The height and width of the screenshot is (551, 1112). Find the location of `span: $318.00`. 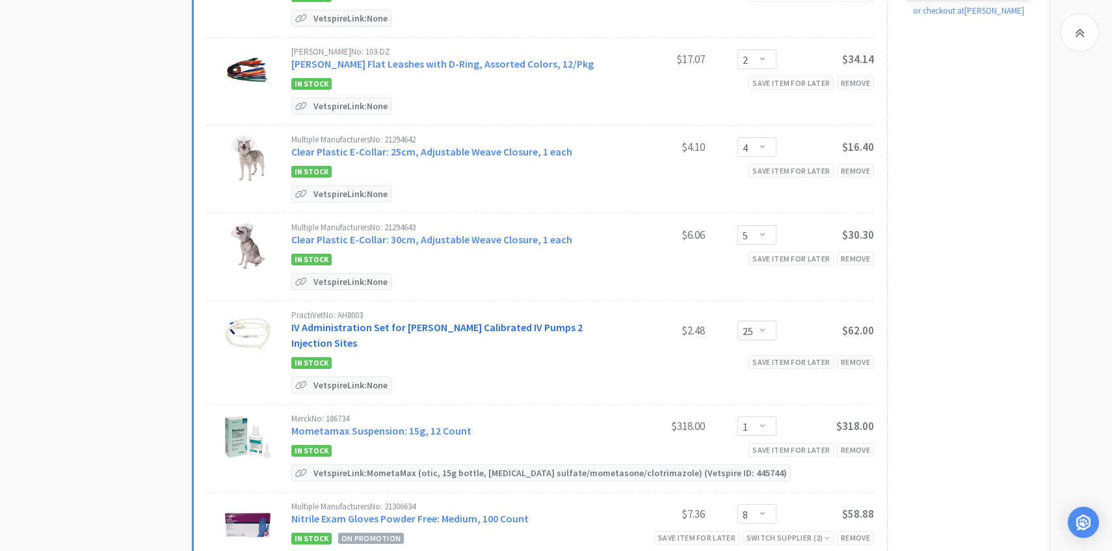

span: $318.00 is located at coordinates (855, 426).